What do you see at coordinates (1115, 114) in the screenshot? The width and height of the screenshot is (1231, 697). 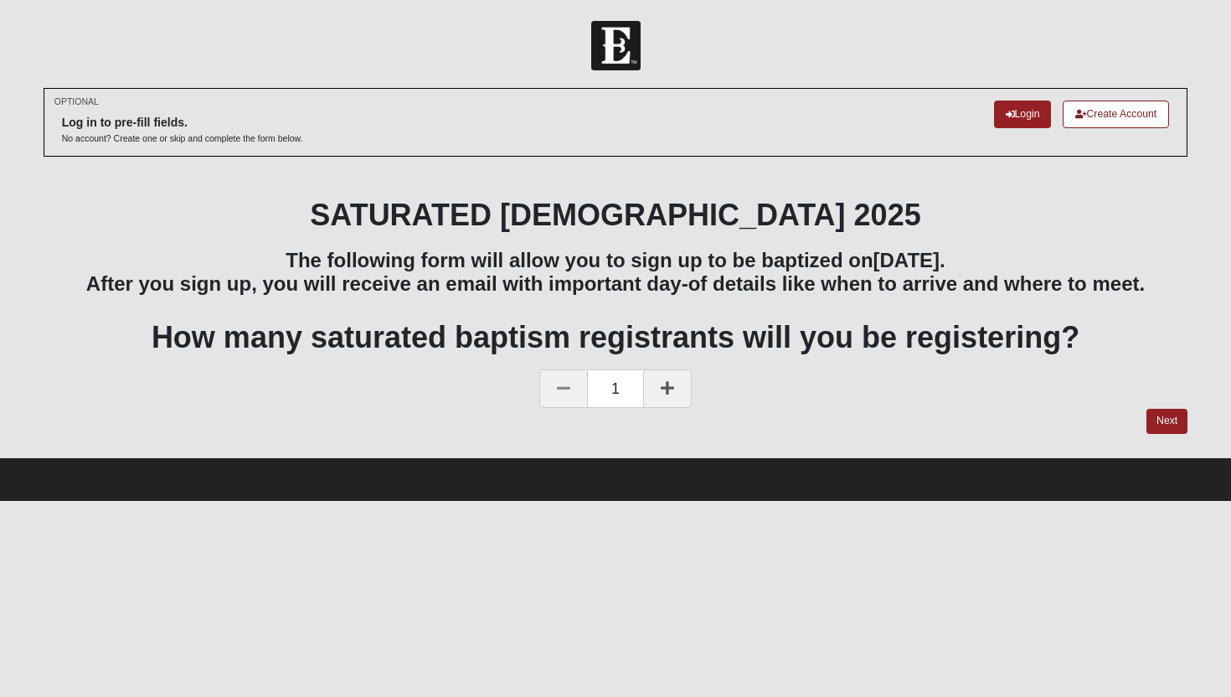 I see `a: Create Account` at bounding box center [1115, 114].